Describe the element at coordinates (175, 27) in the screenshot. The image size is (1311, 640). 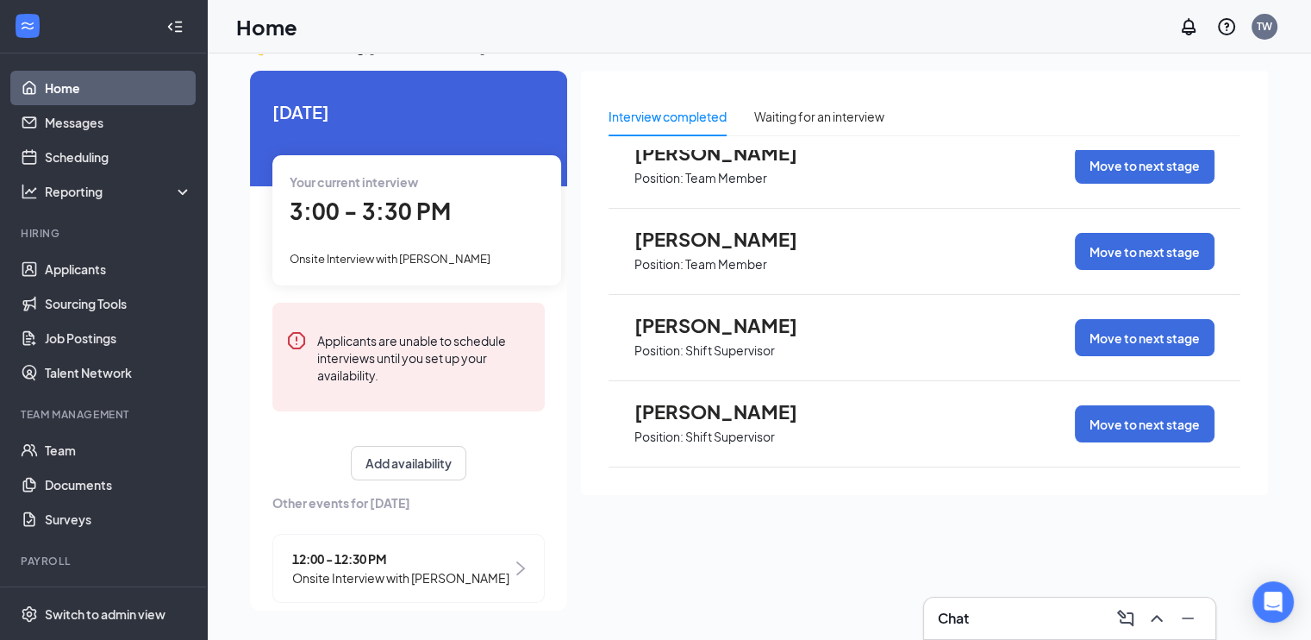
I see `svg: Collapse` at that location.